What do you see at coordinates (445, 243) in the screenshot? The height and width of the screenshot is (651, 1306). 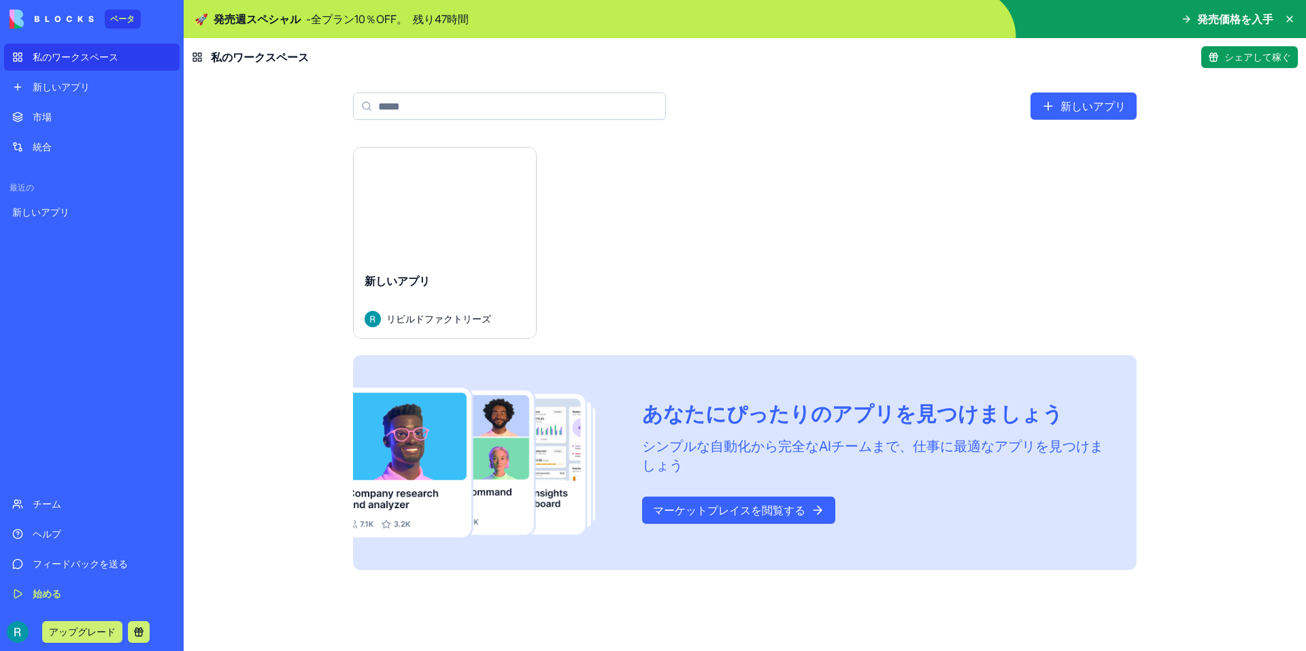 I see `a: 新しいアプリAvatarリビルドファクトリーズ` at bounding box center [445, 243].